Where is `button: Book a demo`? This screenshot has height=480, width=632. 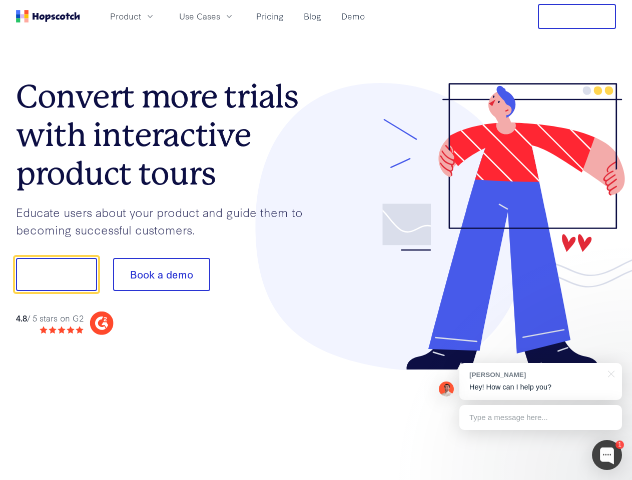 button: Book a demo is located at coordinates (162, 275).